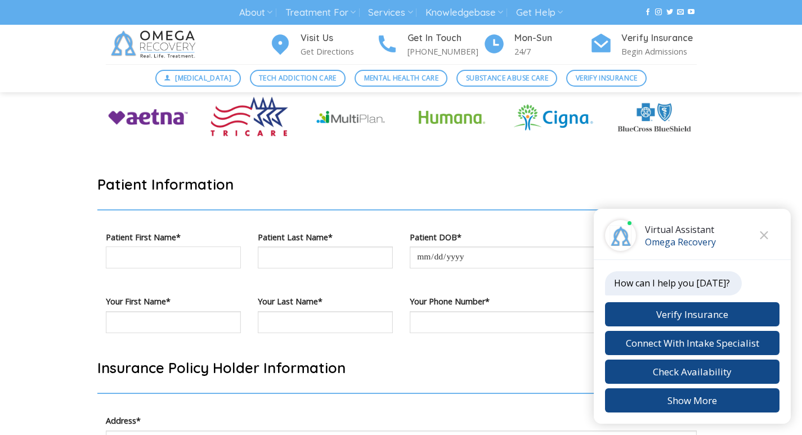 The height and width of the screenshot is (435, 802). Describe the element at coordinates (643, 44) in the screenshot. I see `a: Verify Insurance Begin Admissions` at that location.